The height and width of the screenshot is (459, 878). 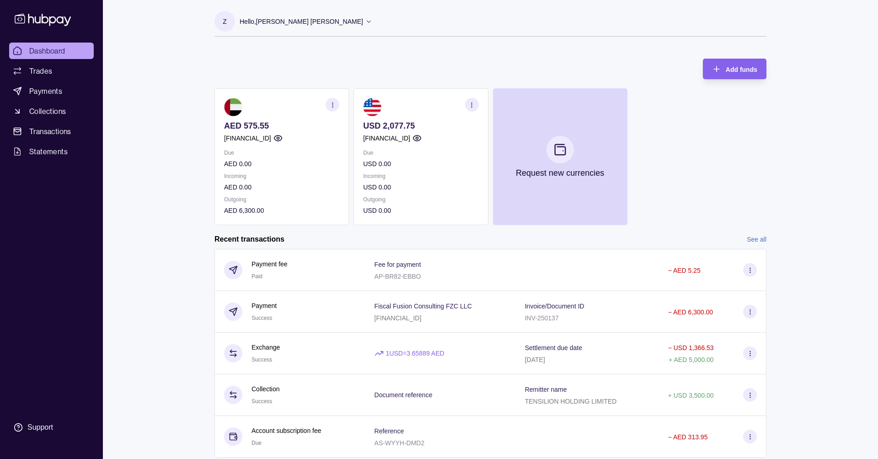 What do you see at coordinates (51, 71) in the screenshot?
I see `a: Trades` at bounding box center [51, 71].